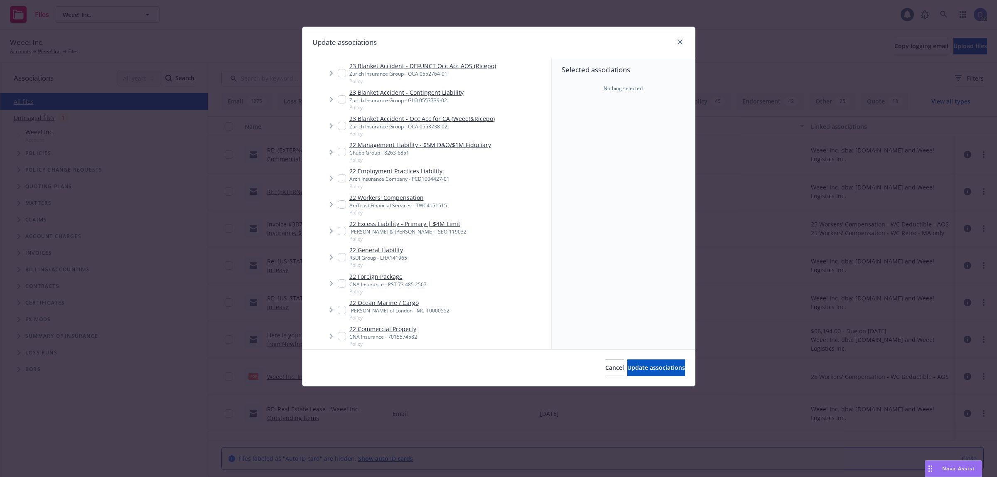  Describe the element at coordinates (420, 152) in the screenshot. I see `div: Chubb Group - 8263-6851` at that location.